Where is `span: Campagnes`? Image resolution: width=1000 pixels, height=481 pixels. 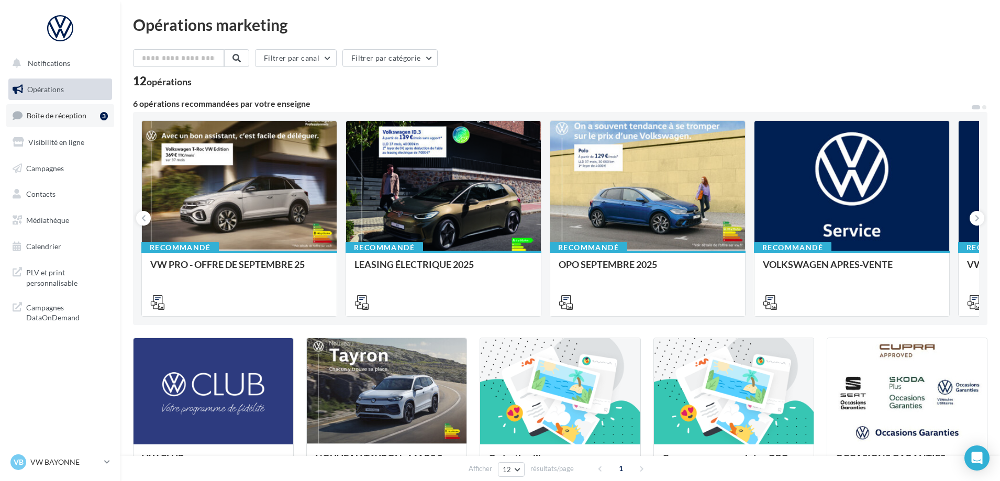 span: Campagnes is located at coordinates (45, 168).